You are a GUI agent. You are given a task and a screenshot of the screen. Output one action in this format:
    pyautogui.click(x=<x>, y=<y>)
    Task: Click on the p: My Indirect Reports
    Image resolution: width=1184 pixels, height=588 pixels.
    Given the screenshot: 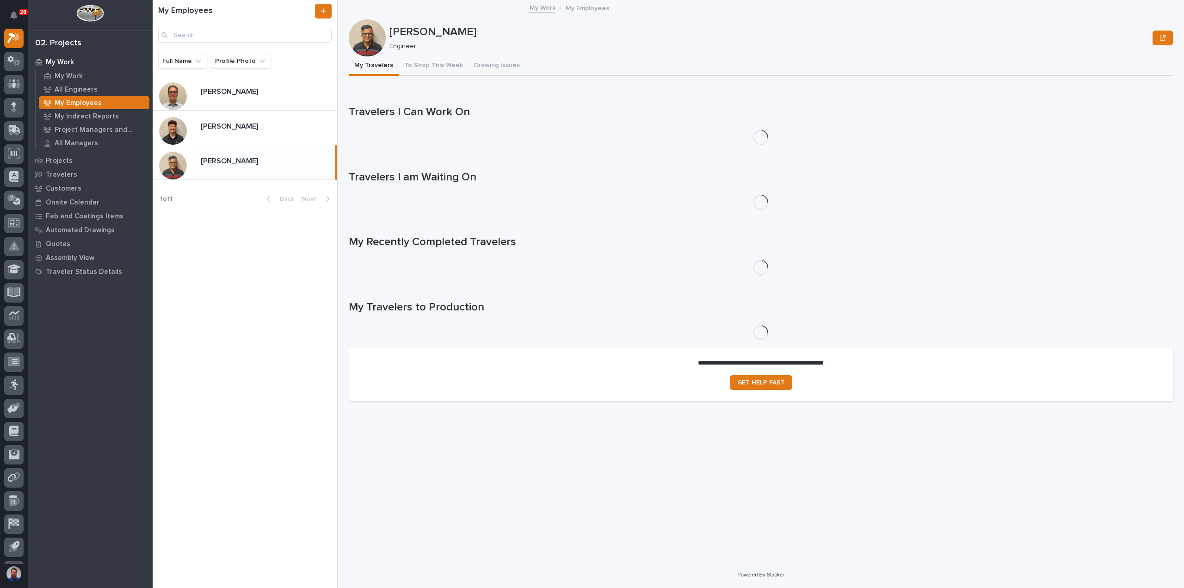 What is the action you would take?
    pyautogui.click(x=86, y=117)
    